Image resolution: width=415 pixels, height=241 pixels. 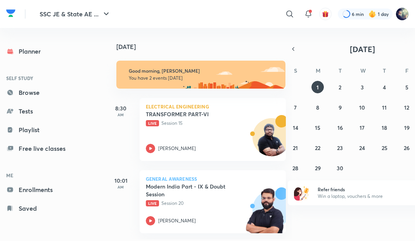 What do you see at coordinates (318, 168) in the screenshot?
I see `abbr: September 29, 2025` at bounding box center [318, 168].